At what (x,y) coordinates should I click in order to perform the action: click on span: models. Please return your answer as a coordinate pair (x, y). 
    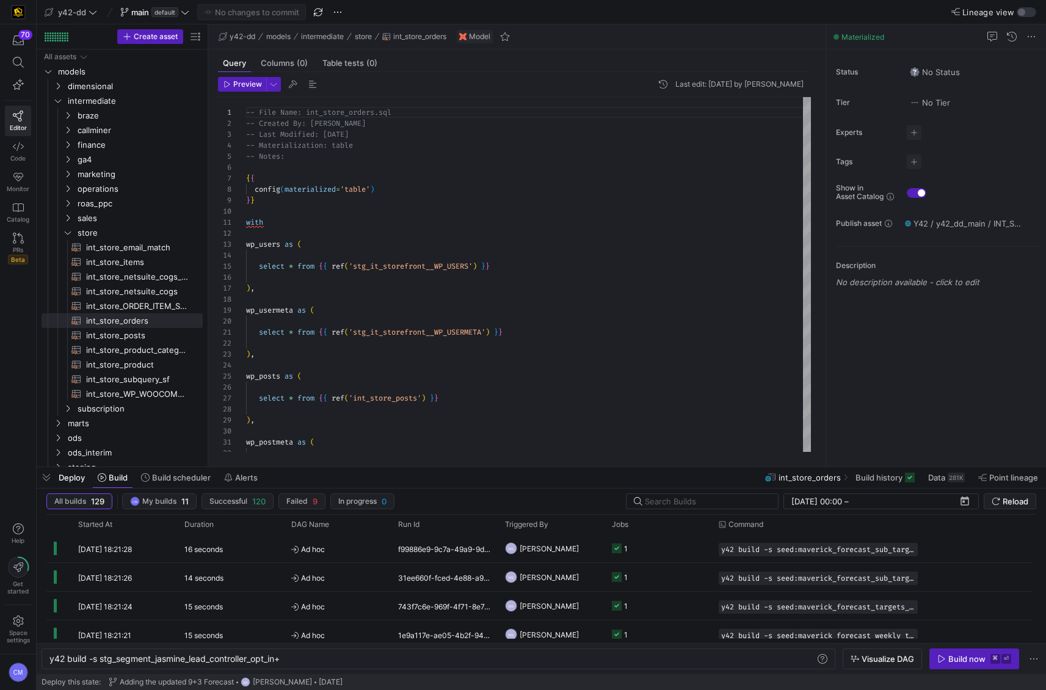
    Looking at the image, I should click on (278, 37).